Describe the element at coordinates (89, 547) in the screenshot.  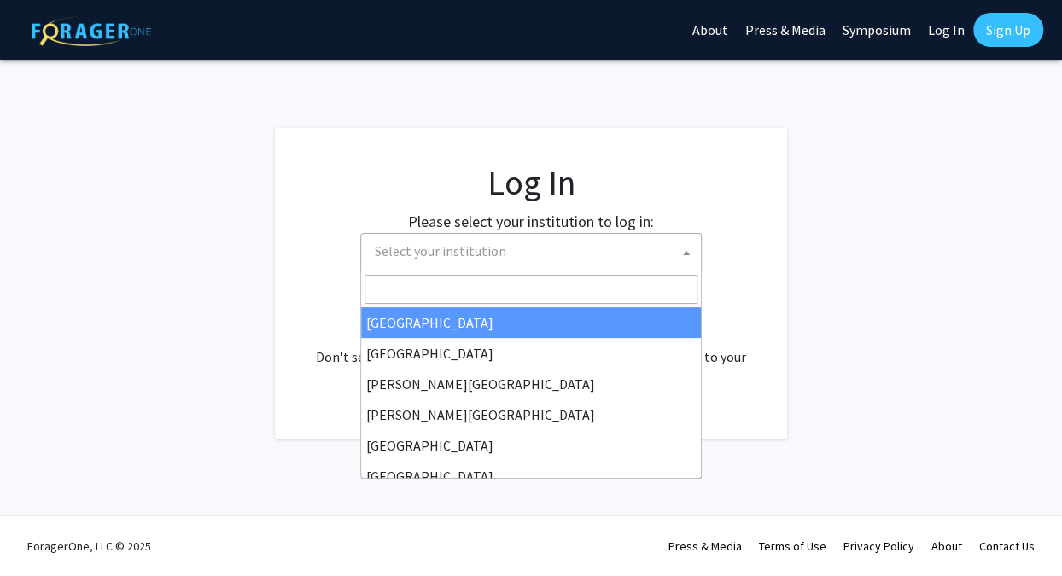
I see `div: ForagerOne, LLC © 2025` at that location.